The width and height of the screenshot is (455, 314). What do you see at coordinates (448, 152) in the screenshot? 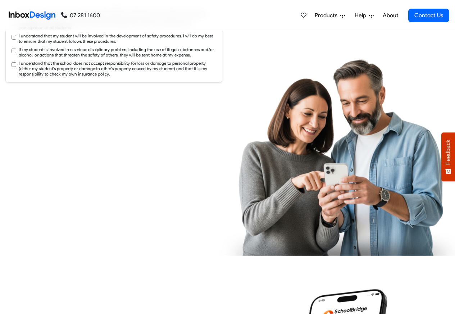
I see `span: Feedback` at bounding box center [448, 152].